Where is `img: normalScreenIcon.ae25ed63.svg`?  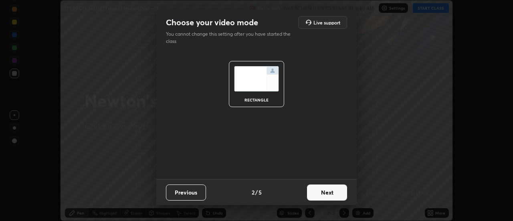 img: normalScreenIcon.ae25ed63.svg is located at coordinates (257, 79).